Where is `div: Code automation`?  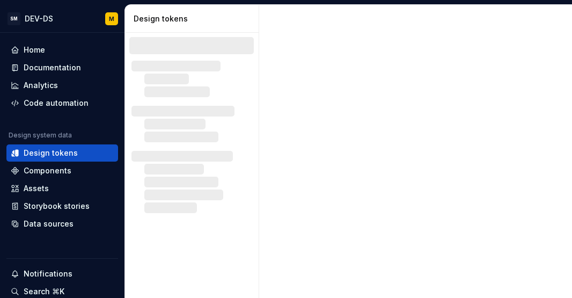
div: Code automation is located at coordinates (56, 103).